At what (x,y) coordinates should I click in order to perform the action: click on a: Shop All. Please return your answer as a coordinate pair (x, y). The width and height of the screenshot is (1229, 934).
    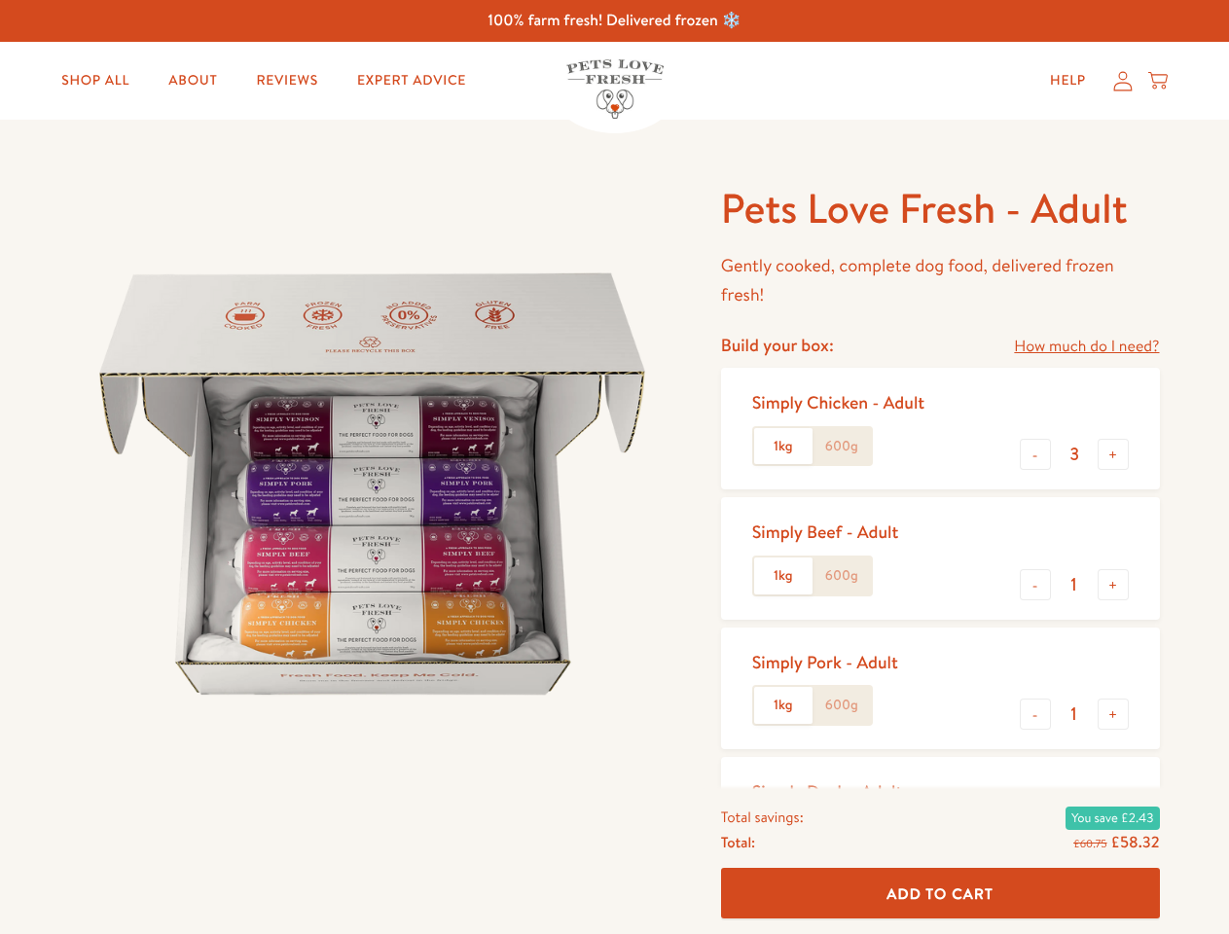
    Looking at the image, I should click on (95, 81).